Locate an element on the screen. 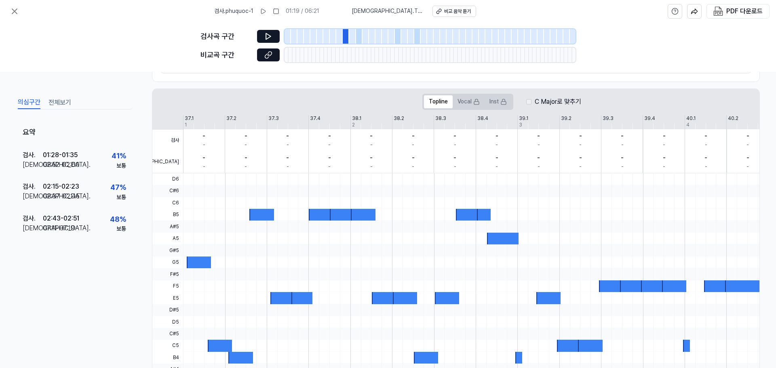 Image resolution: width=776 pixels, height=368 pixels. div: 02:52 - 02:60 is located at coordinates (61, 165).